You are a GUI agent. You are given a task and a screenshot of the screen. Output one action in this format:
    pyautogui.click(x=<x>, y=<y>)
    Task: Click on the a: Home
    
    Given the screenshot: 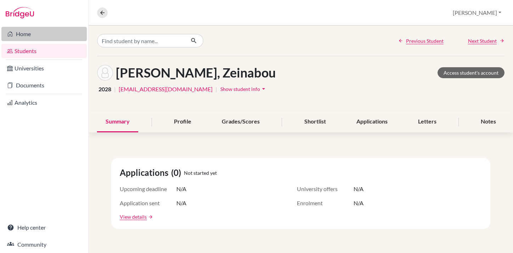 What is the action you would take?
    pyautogui.click(x=44, y=34)
    